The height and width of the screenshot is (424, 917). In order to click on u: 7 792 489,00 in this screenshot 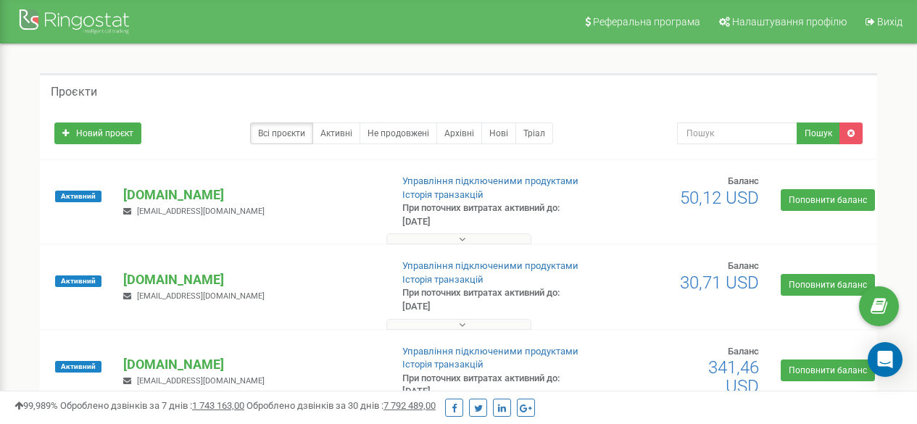, I will do `click(410, 405)`.